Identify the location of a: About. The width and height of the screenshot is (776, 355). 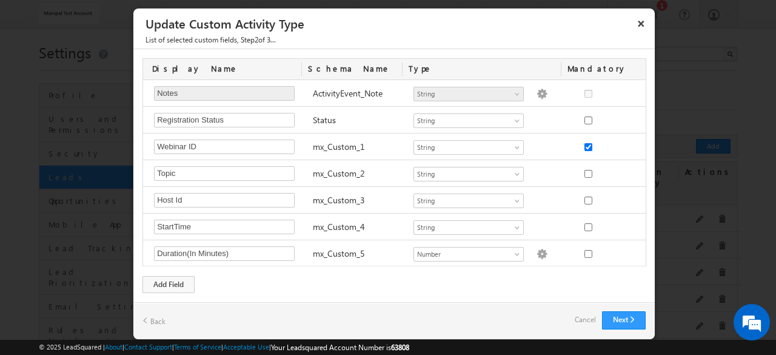
(113, 346).